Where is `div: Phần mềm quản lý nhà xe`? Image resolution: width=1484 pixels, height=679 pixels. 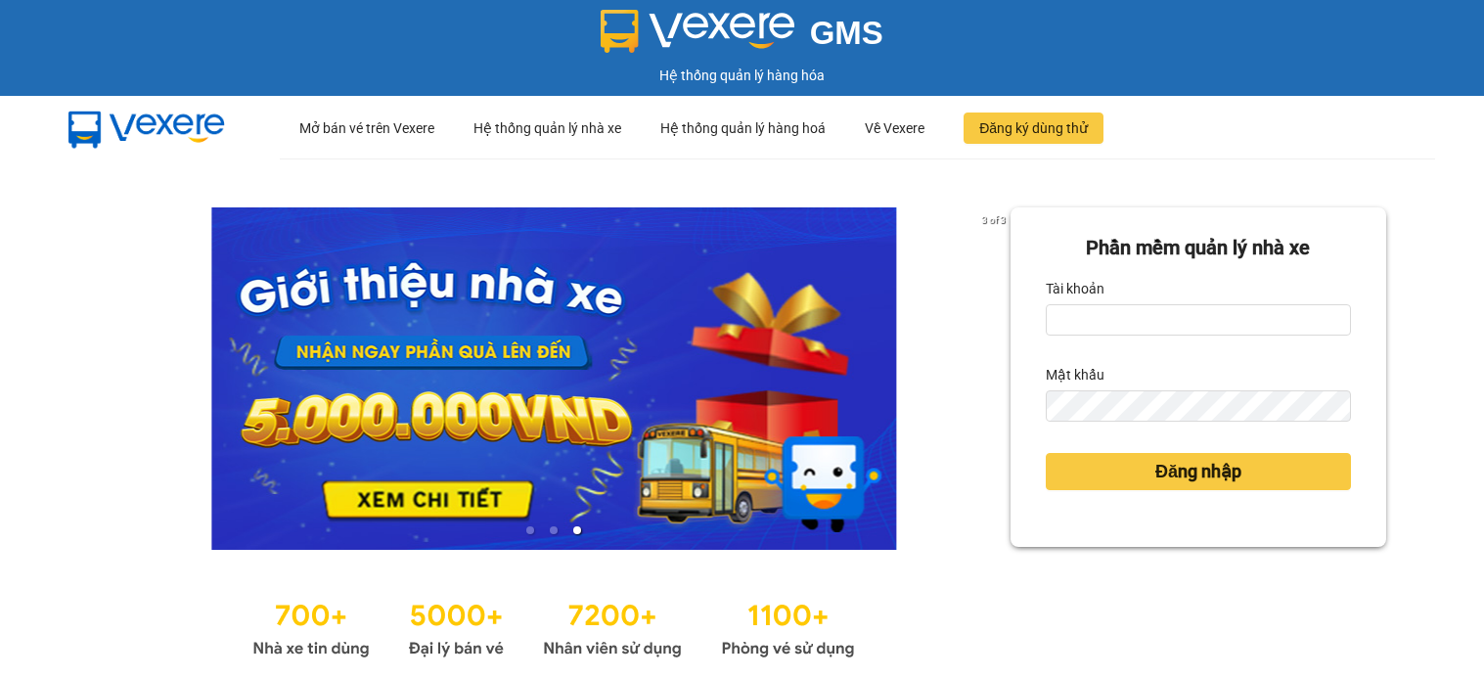 div: Phần mềm quản lý nhà xe is located at coordinates (1198, 247).